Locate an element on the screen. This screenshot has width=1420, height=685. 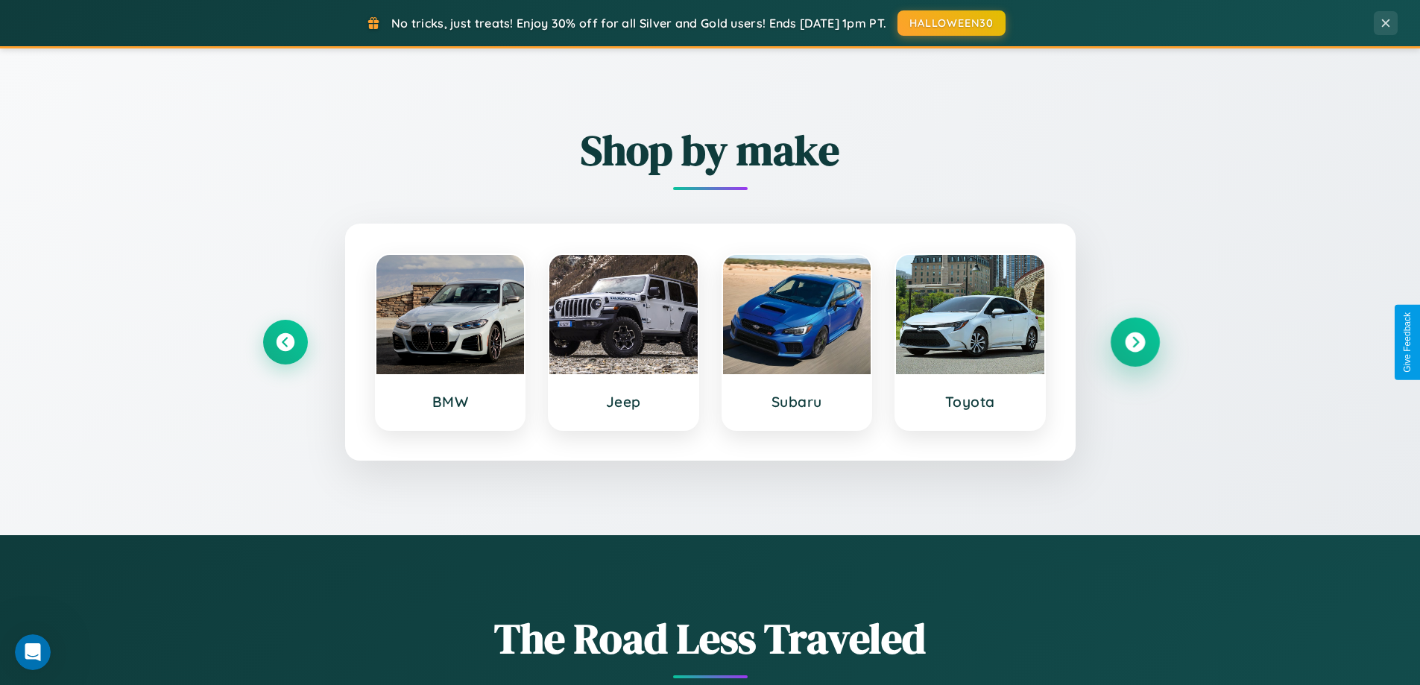
div: Give Feedback is located at coordinates (1407, 342).